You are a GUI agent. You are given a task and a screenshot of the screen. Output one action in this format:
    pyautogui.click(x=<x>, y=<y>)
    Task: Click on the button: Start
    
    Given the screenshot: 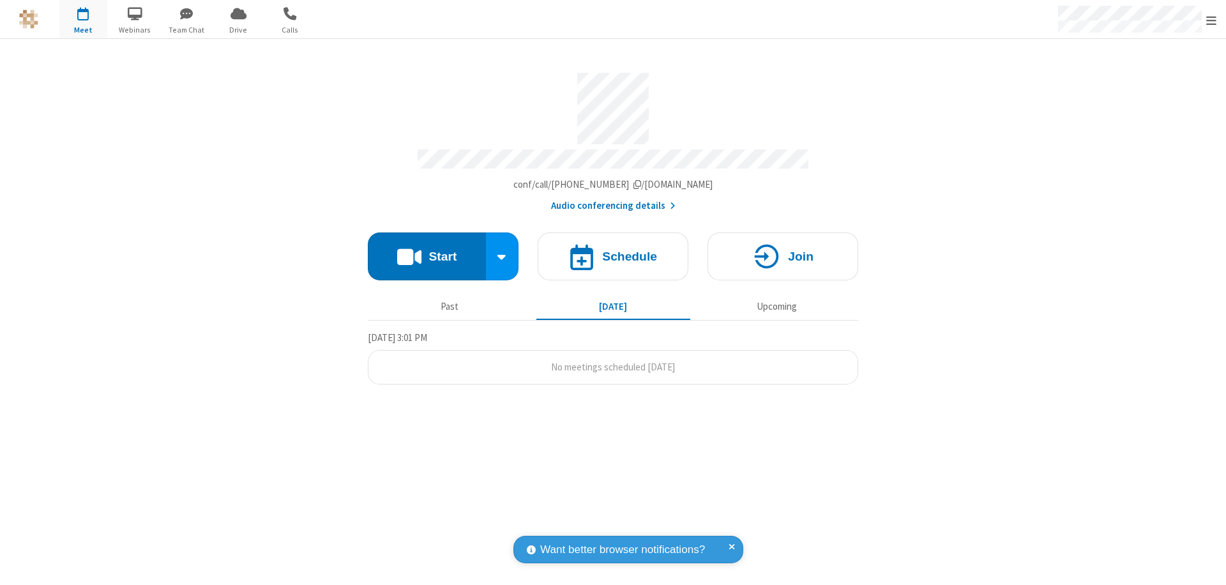 What is the action you would take?
    pyautogui.click(x=427, y=256)
    